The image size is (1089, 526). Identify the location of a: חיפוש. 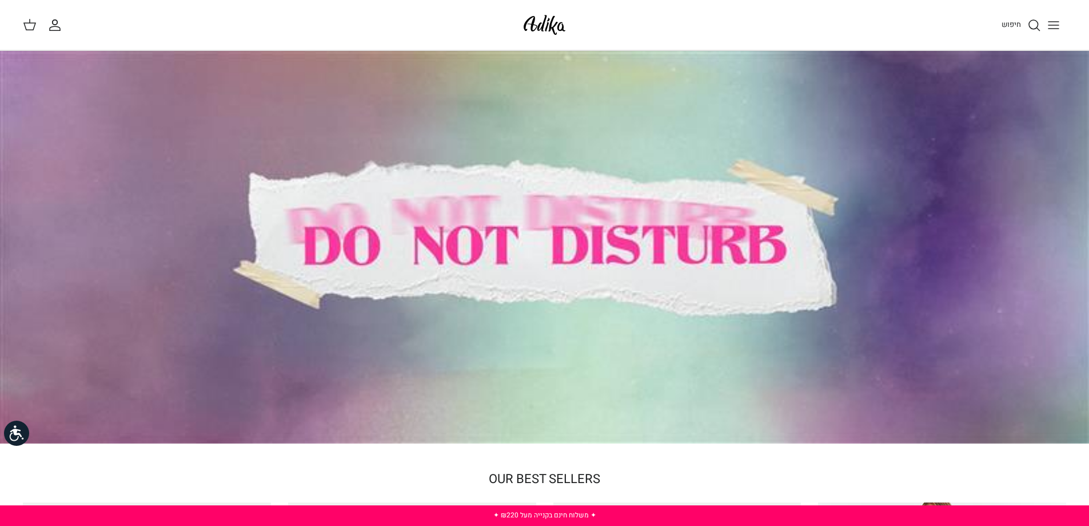
(1021, 25).